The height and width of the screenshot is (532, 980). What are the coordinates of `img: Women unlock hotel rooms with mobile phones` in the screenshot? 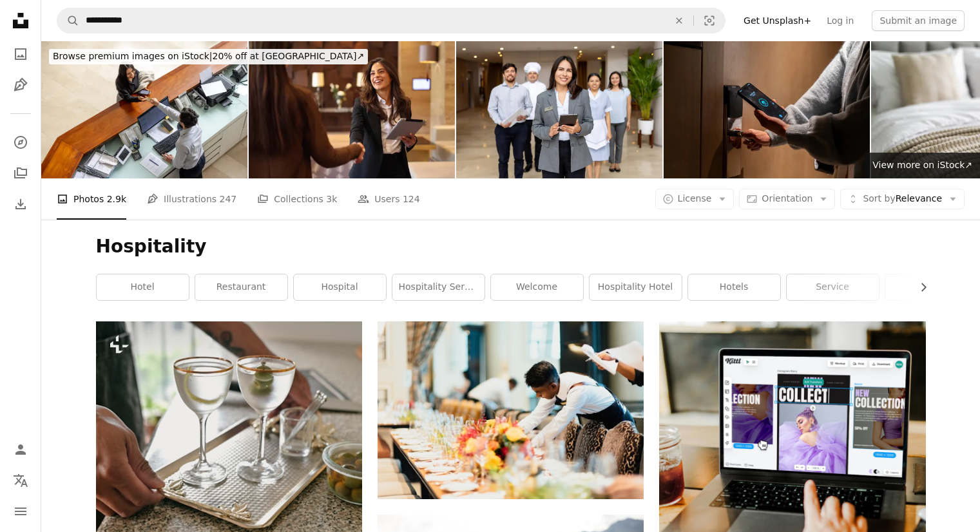 It's located at (767, 110).